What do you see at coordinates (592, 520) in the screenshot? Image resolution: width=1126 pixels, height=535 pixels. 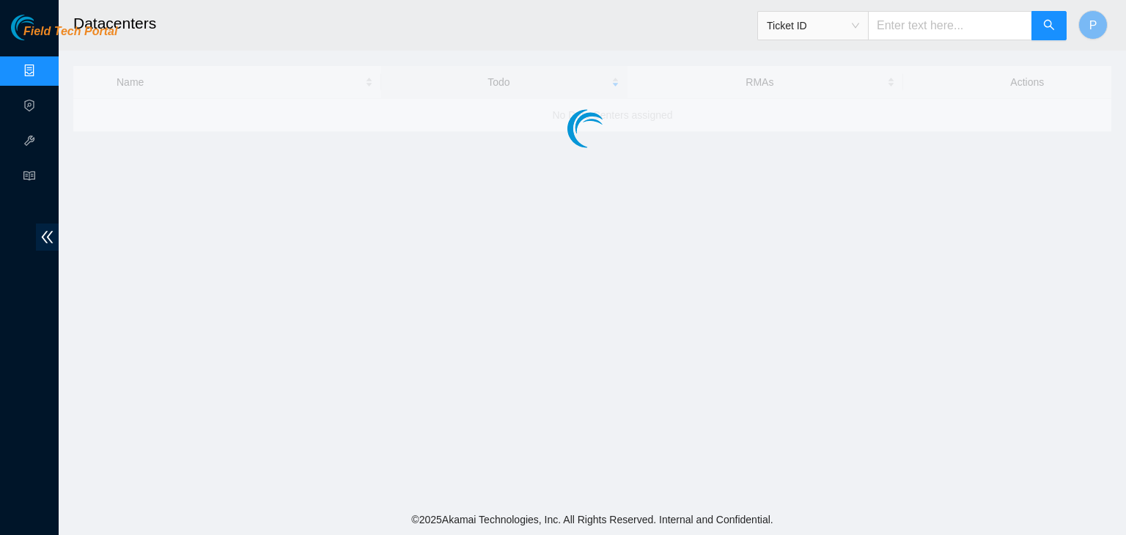 I see `footer: © 2025 Akamai Technologies, Inc. All Rights Reserved. Internal and Confidential.` at bounding box center [592, 520].